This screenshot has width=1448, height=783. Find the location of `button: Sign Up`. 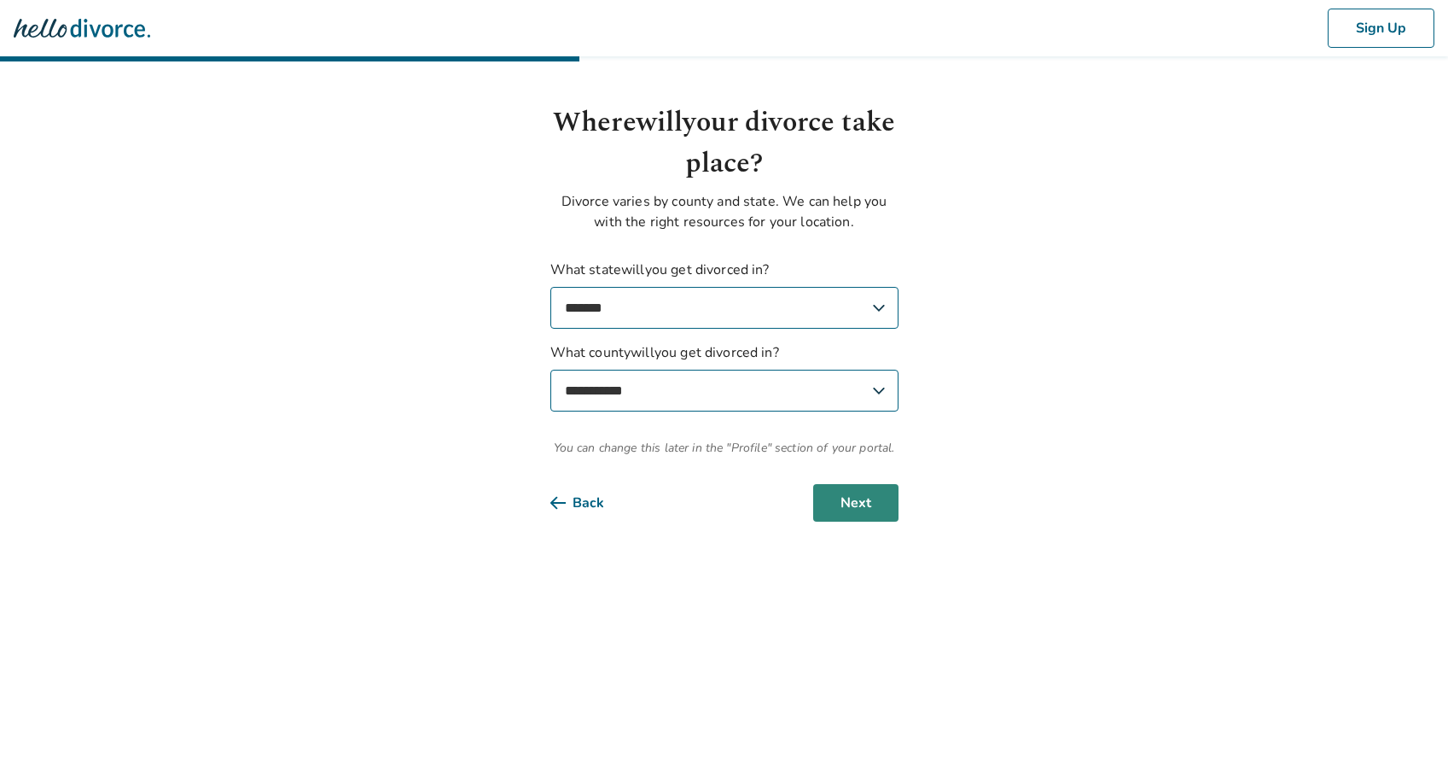

button: Sign Up is located at coordinates (1381, 28).